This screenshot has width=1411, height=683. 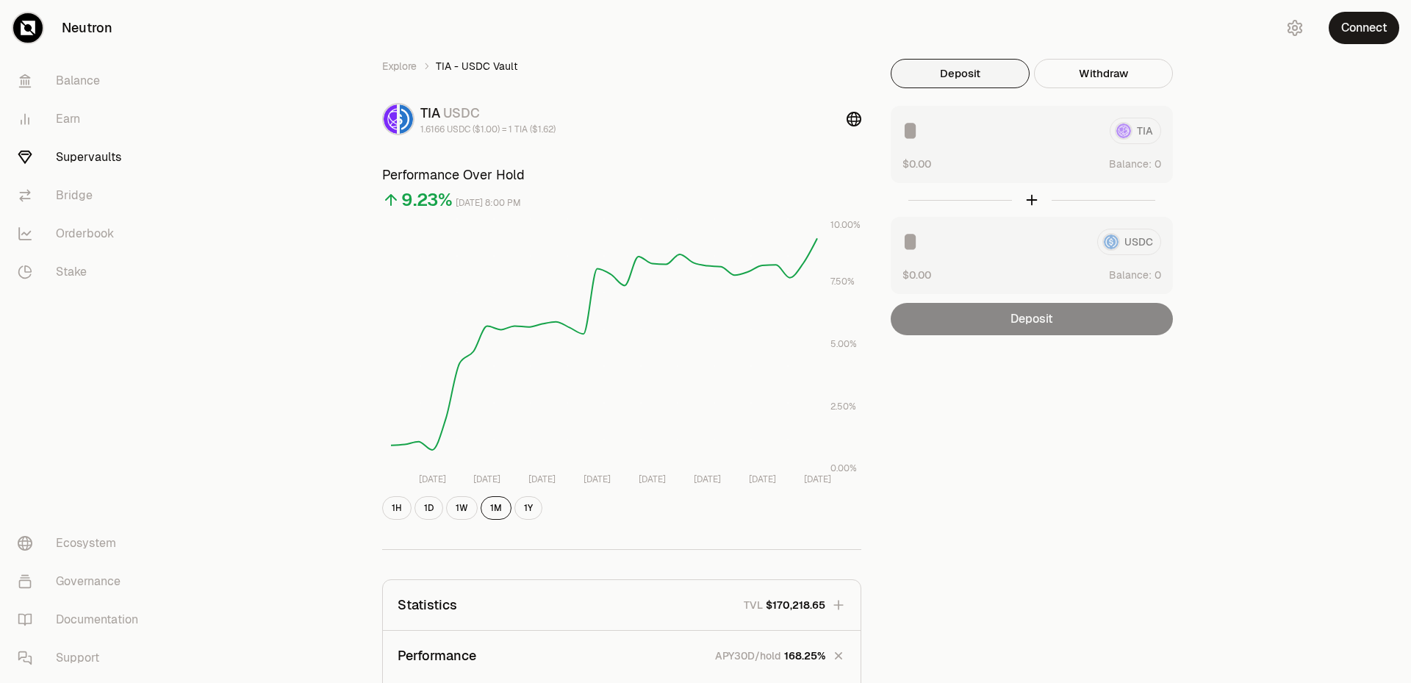 I want to click on h3: Performance Over Hold, so click(x=622, y=175).